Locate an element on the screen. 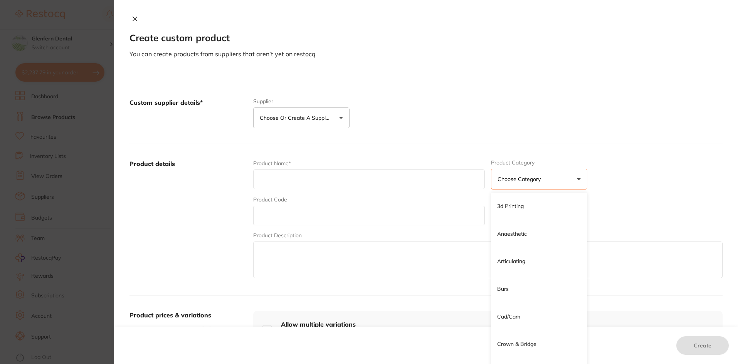 Image resolution: width=738 pixels, height=364 pixels. p: Anaesthetic is located at coordinates (512, 234).